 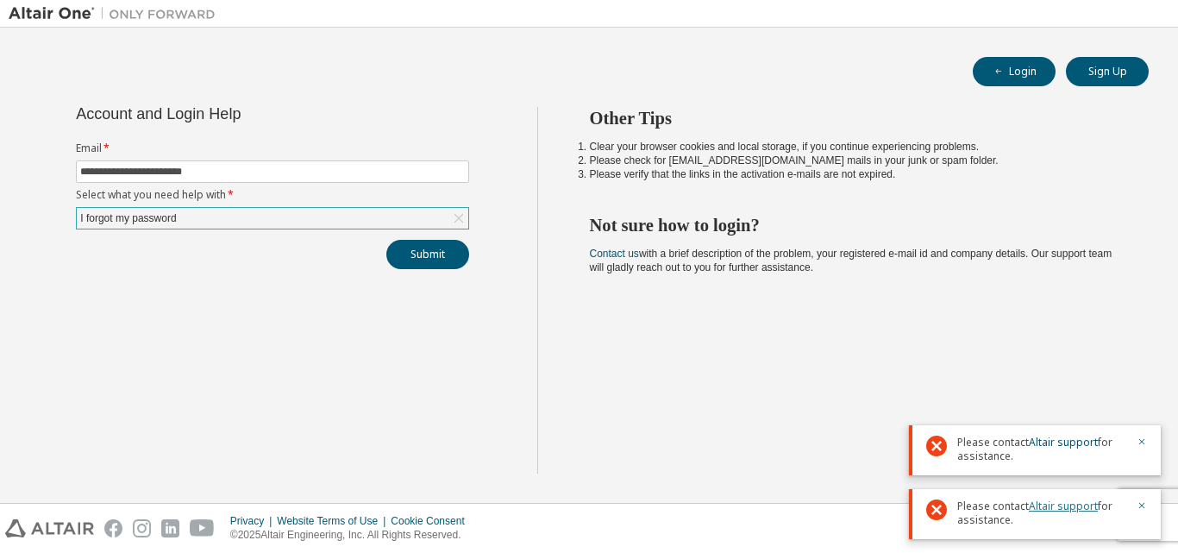 What do you see at coordinates (233, 114) in the screenshot?
I see `div: Account and Login Help` at bounding box center [233, 114].